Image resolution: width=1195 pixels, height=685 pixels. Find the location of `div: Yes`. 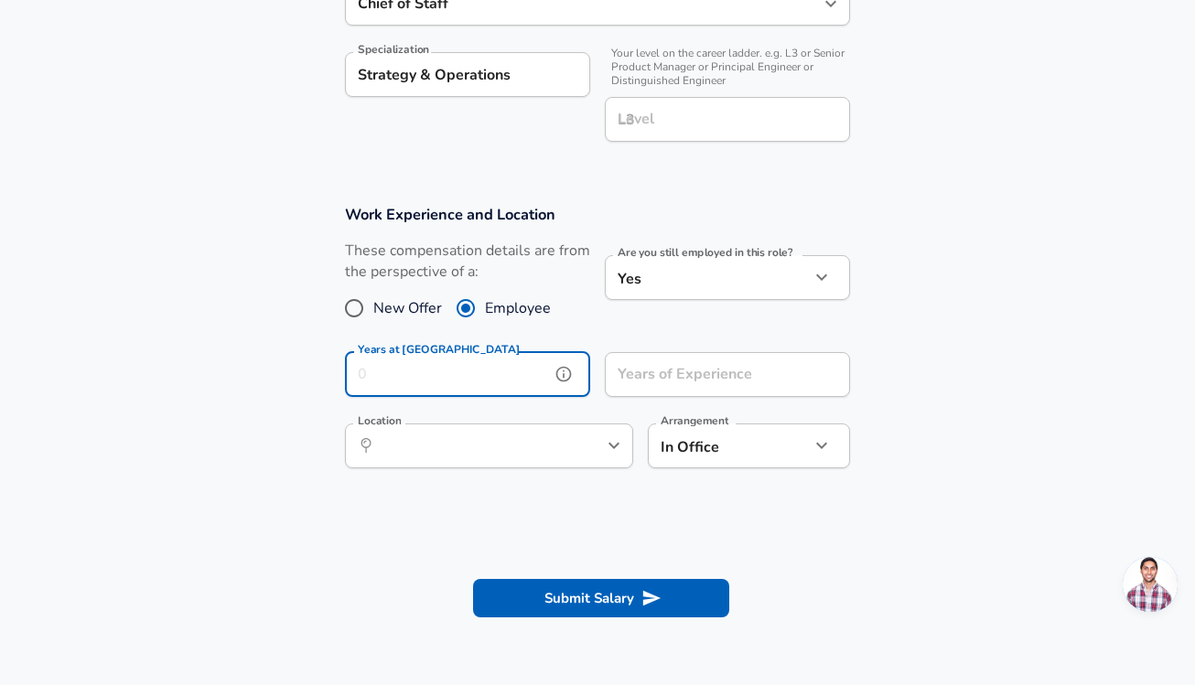

div: Yes is located at coordinates (707, 277).